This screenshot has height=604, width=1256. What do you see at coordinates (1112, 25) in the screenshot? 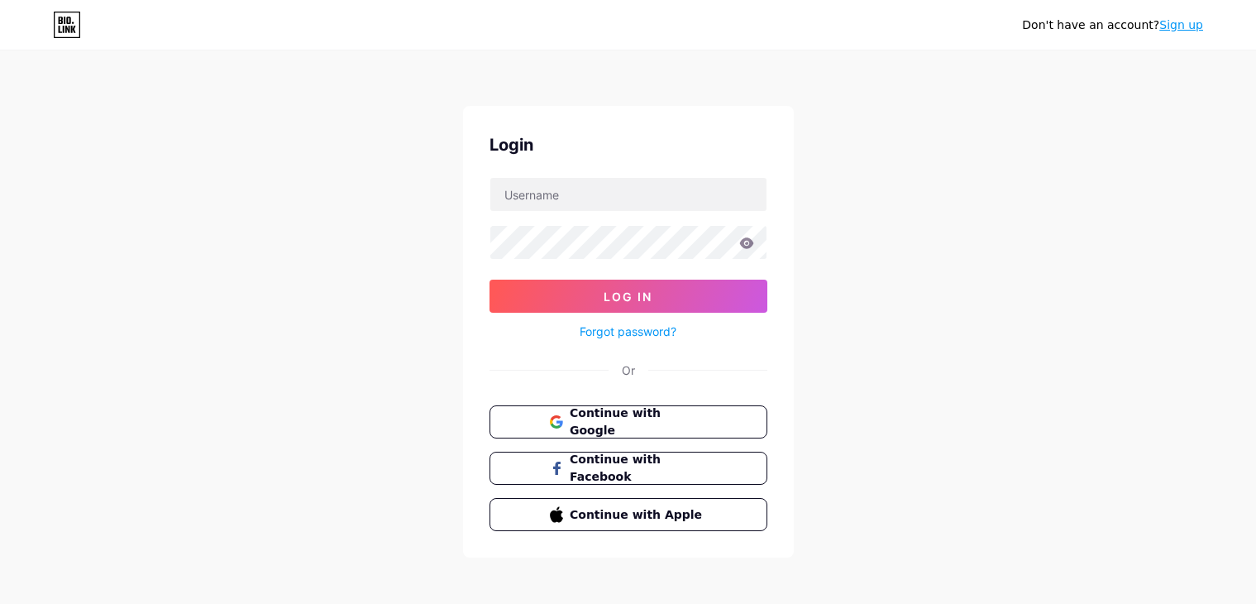
I see `div: Don't have an account?` at bounding box center [1112, 25].